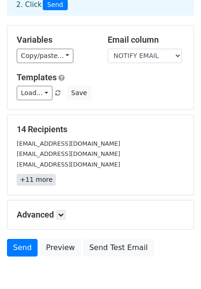 This screenshot has height=289, width=201. What do you see at coordinates (36, 179) in the screenshot?
I see `a: +11 more` at bounding box center [36, 179].